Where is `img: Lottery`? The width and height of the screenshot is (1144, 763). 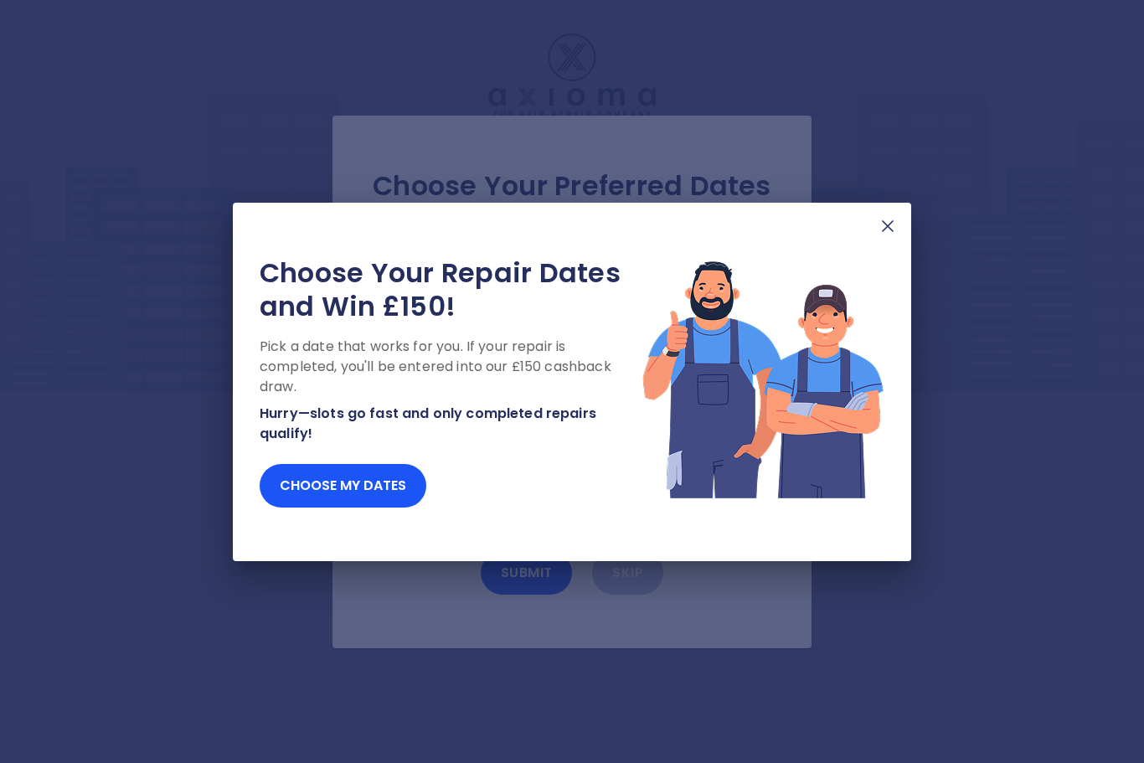
img: Lottery is located at coordinates (763, 378).